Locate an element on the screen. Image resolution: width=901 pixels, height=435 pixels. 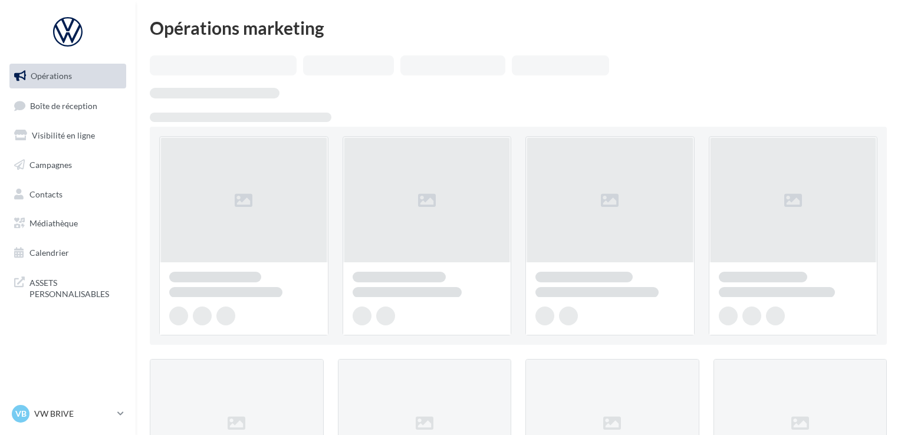
span: Médiathèque is located at coordinates (54, 223).